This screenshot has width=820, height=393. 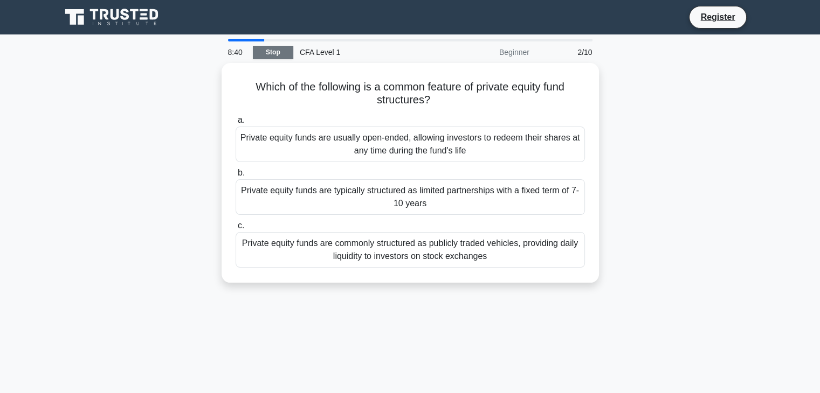 I want to click on div: Beginner, so click(x=488, y=52).